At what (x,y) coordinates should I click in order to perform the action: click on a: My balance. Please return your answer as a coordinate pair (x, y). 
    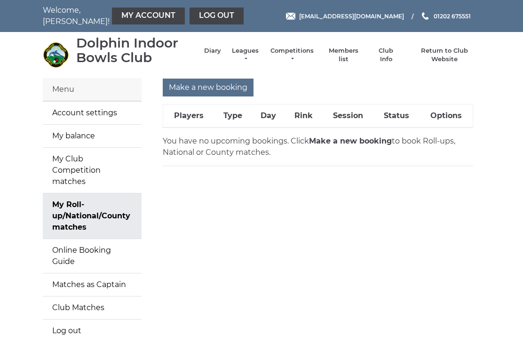
    Looking at the image, I should click on (92, 136).